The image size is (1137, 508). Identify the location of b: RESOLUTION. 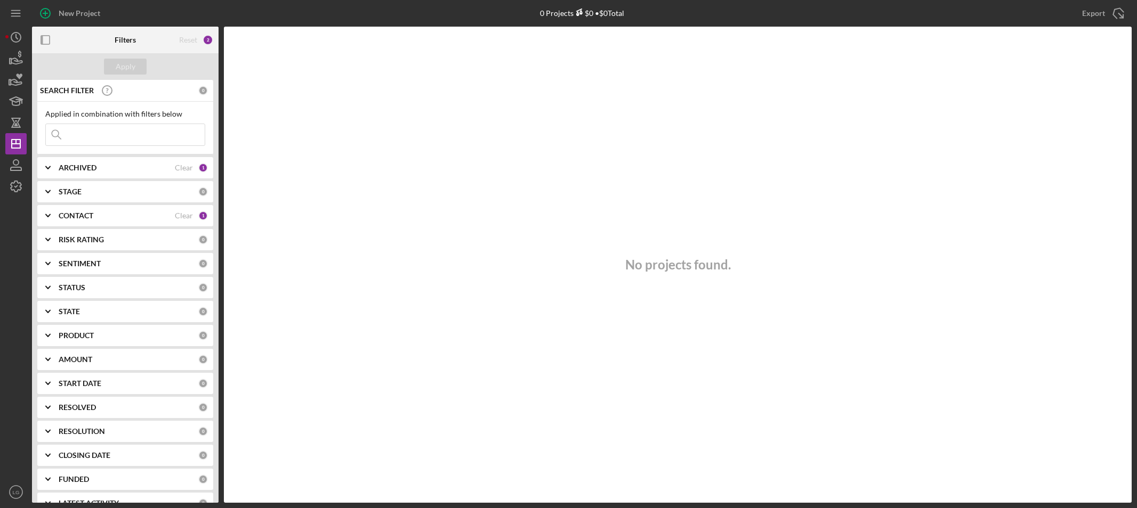
(82, 432).